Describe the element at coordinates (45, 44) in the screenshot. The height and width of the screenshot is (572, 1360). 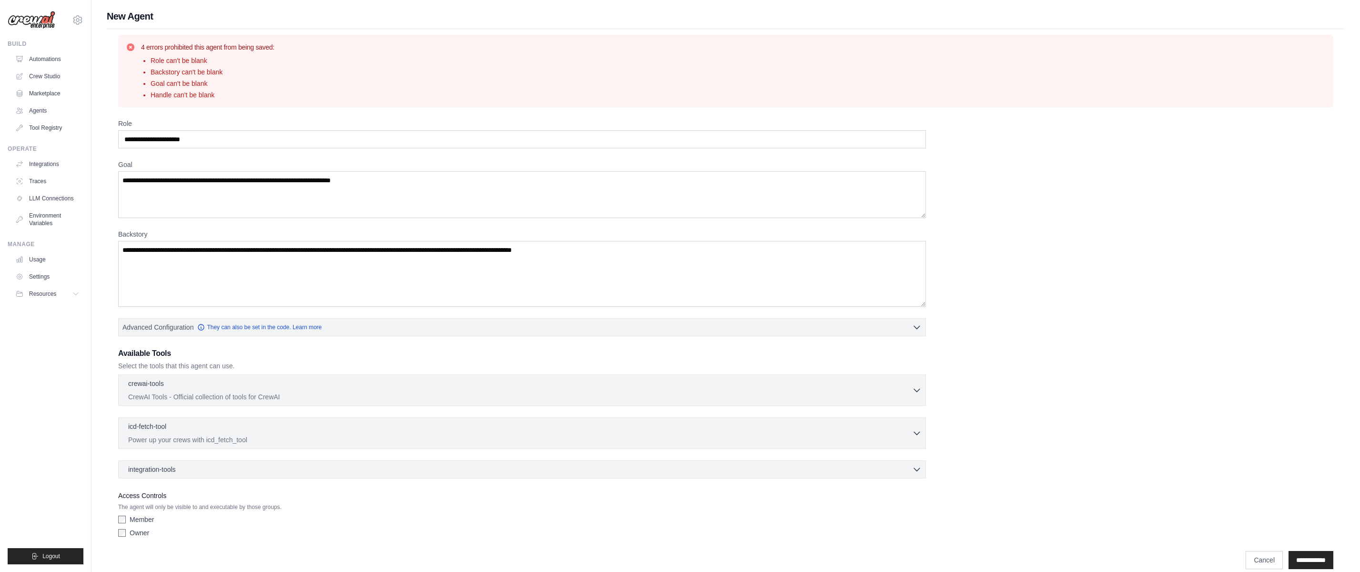
I see `div: Build` at that location.